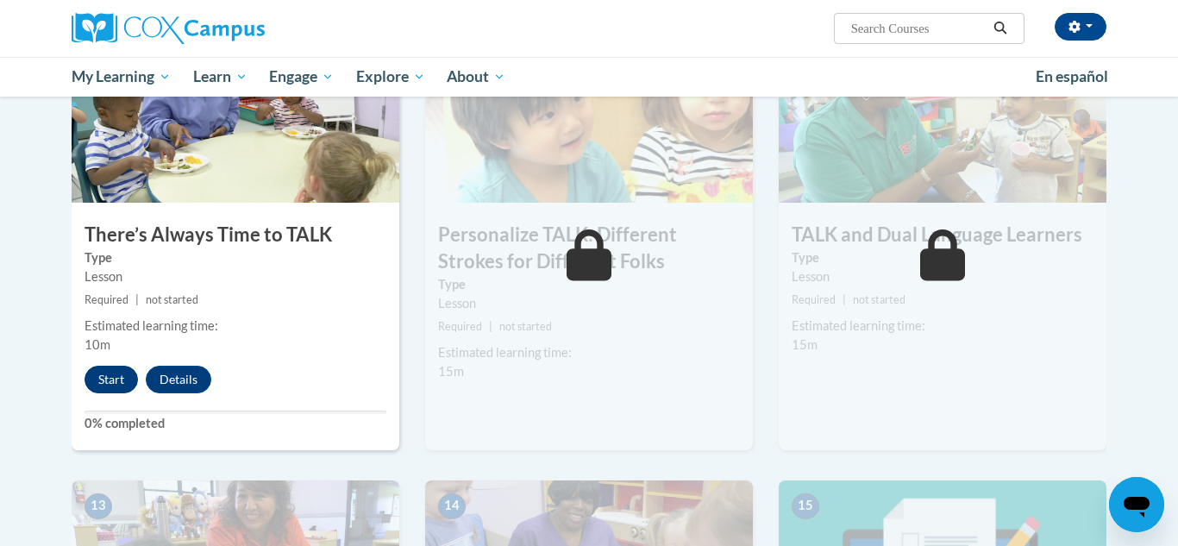  I want to click on span: 15, so click(805, 506).